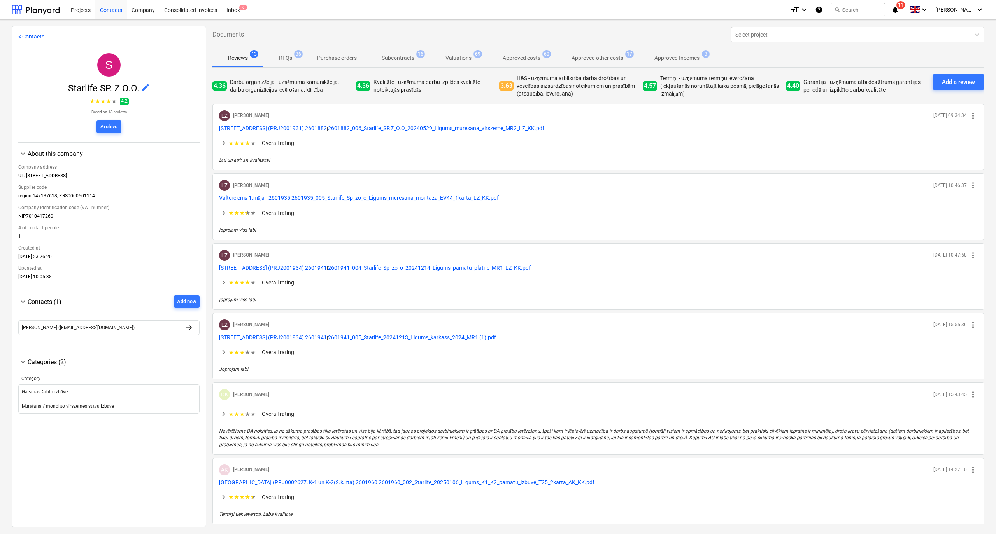  Describe the element at coordinates (578, 86) in the screenshot. I see `p: H&S - uzņēmuma atbilstība darba drošības un veselības aizsardzības noteikumiem un prasībām (atsau...` at that location.